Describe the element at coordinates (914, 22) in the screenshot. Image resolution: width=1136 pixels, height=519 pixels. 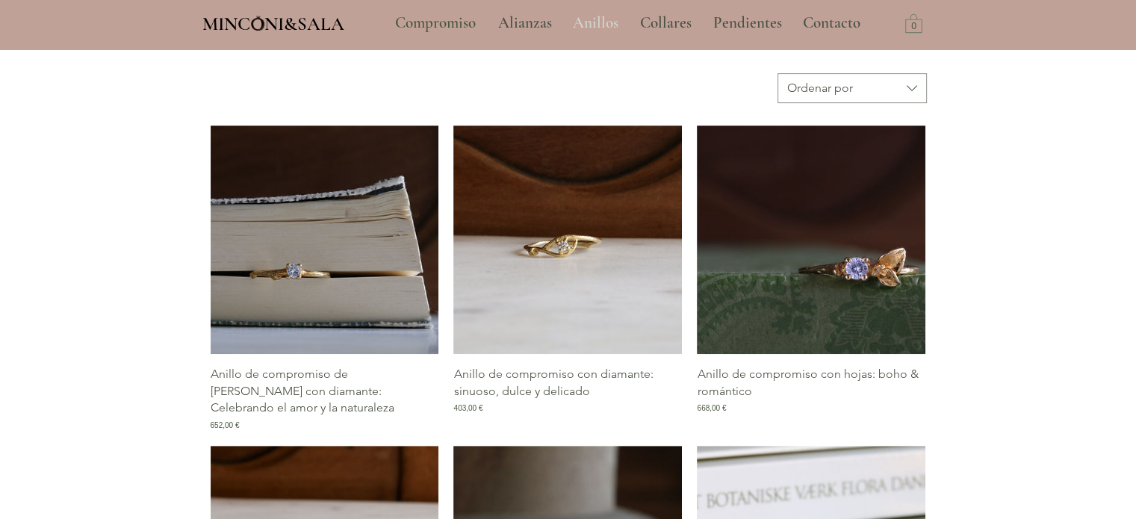
I see `a: Carrito con 0 ítems` at that location.